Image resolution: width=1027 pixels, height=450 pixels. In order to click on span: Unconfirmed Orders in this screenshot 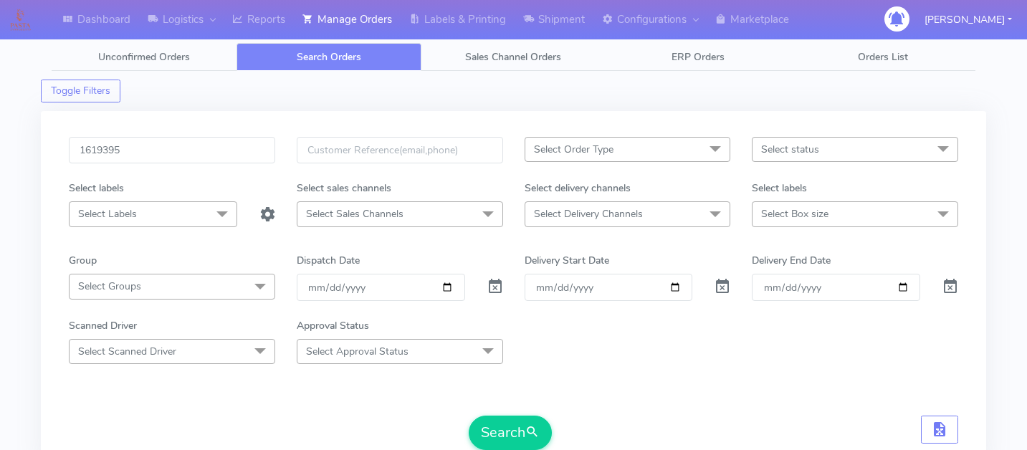, I will do `click(144, 57)`.